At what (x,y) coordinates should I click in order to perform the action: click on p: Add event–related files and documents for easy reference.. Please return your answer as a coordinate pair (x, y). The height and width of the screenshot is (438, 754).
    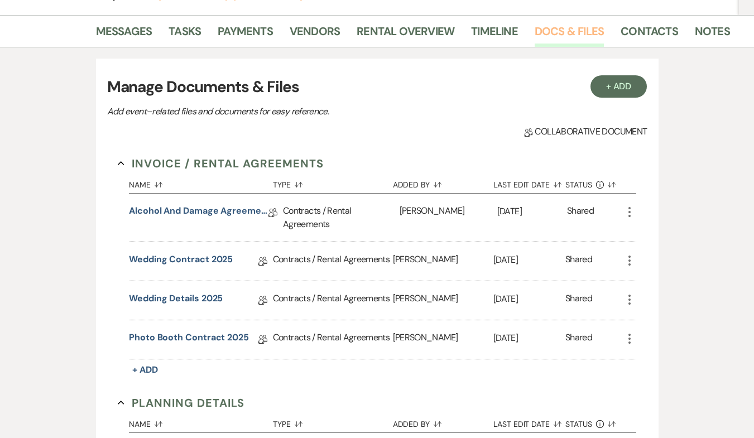
    Looking at the image, I should click on (302, 112).